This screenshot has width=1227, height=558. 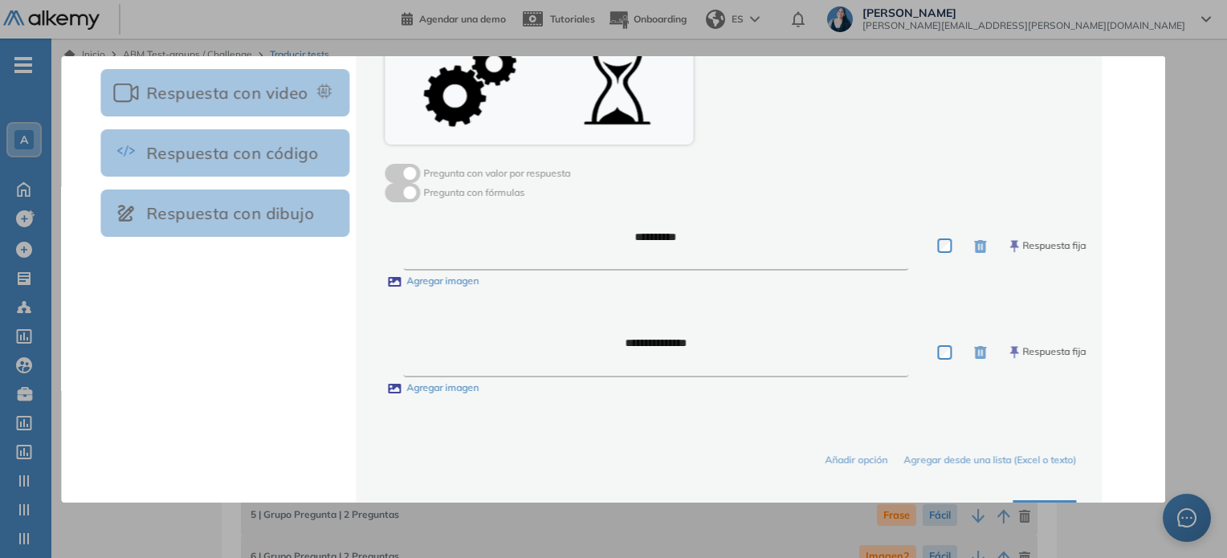 What do you see at coordinates (225, 153) in the screenshot?
I see `button: Respuesta con código` at bounding box center [225, 153].